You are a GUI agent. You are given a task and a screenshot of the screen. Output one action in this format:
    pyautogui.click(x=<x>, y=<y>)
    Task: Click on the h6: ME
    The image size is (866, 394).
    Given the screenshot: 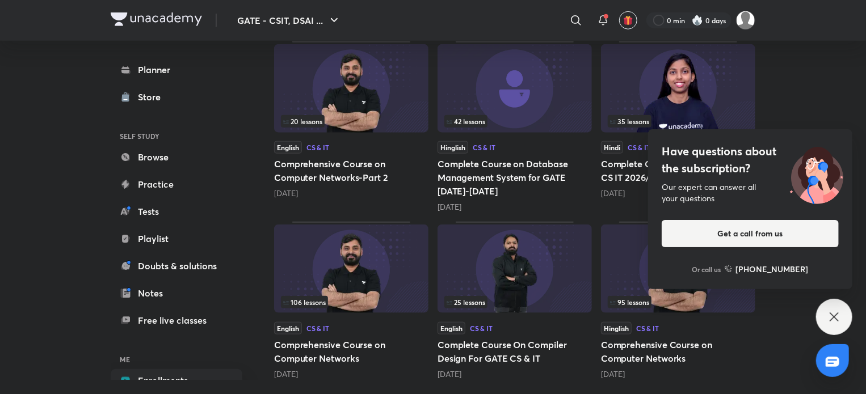 What is the action you would take?
    pyautogui.click(x=176, y=360)
    